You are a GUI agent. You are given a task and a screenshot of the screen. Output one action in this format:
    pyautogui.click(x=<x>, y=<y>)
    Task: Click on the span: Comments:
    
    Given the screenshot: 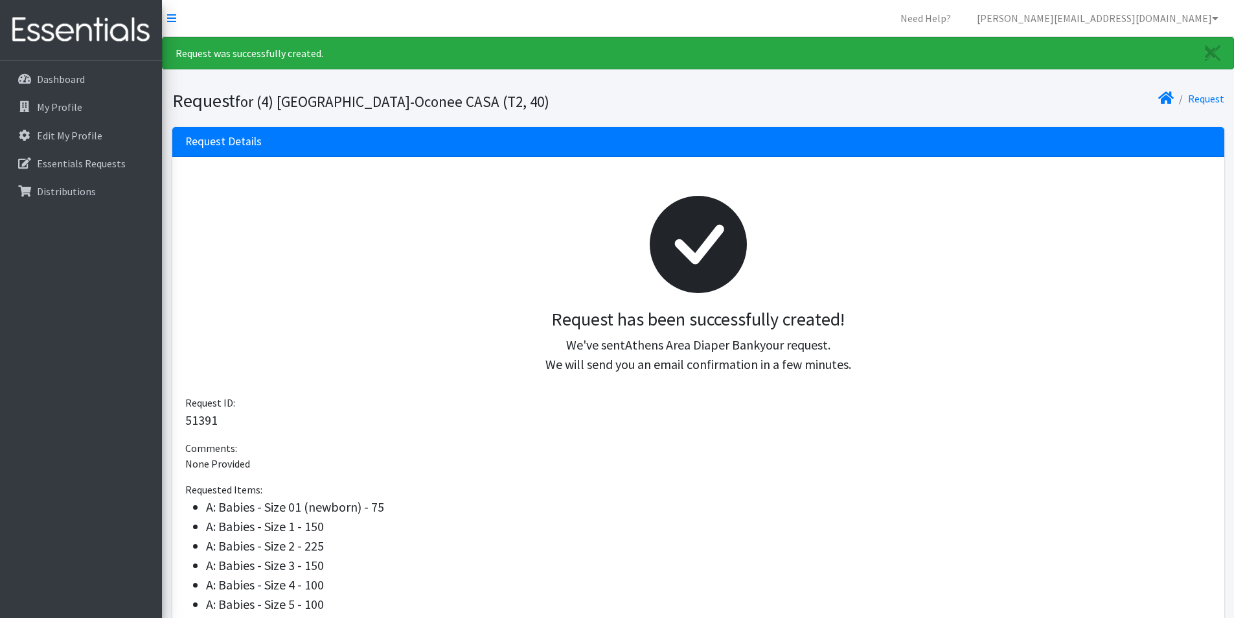 What is the action you would take?
    pyautogui.click(x=211, y=448)
    